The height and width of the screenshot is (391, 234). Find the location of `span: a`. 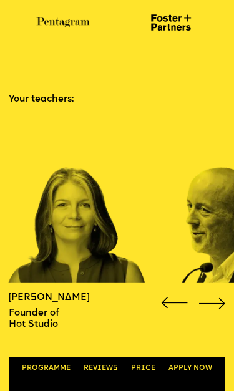

span: a is located at coordinates (51, 367).